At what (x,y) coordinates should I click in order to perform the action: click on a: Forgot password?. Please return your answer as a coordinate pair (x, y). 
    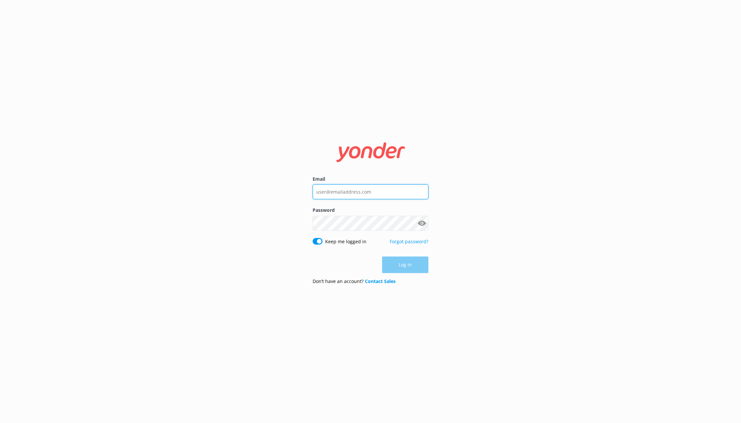
    Looking at the image, I should click on (409, 241).